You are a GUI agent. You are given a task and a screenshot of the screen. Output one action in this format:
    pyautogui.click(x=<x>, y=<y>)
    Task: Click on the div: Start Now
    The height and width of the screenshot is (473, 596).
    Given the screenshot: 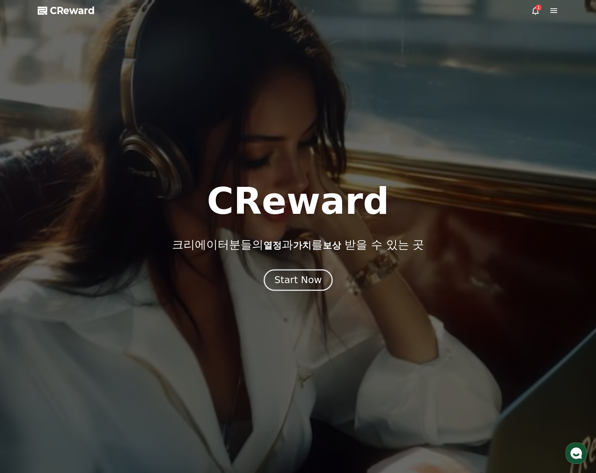 What is the action you would take?
    pyautogui.click(x=298, y=280)
    